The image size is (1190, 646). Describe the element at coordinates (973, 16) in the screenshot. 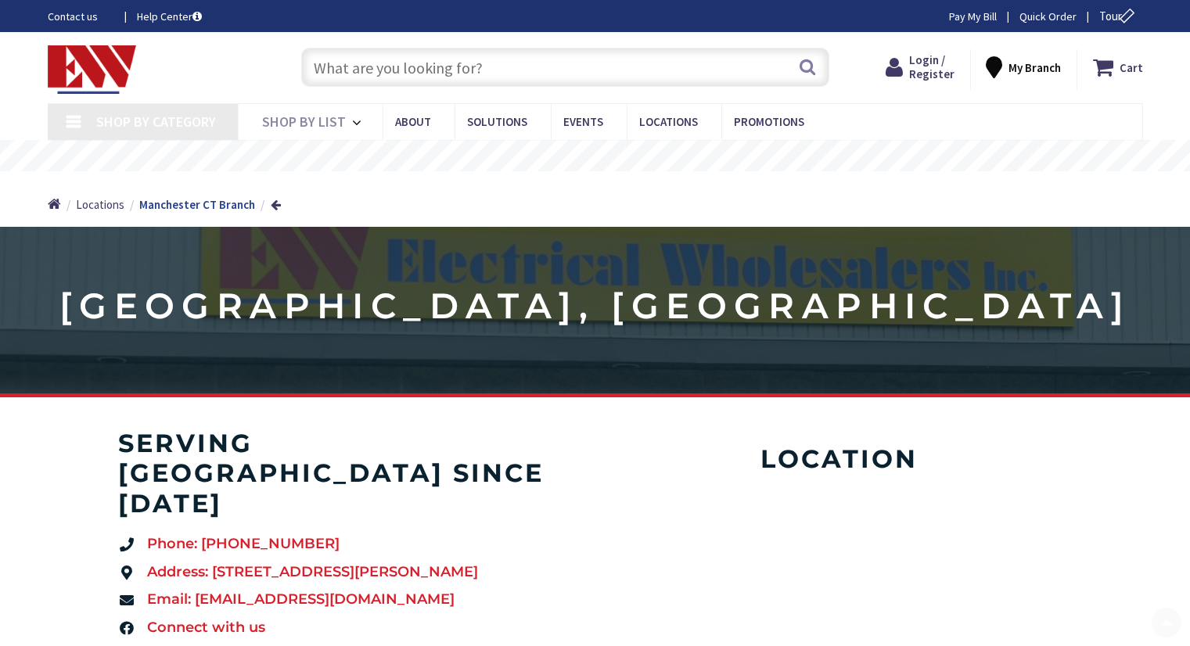

I see `a: Pay My Bill` at that location.